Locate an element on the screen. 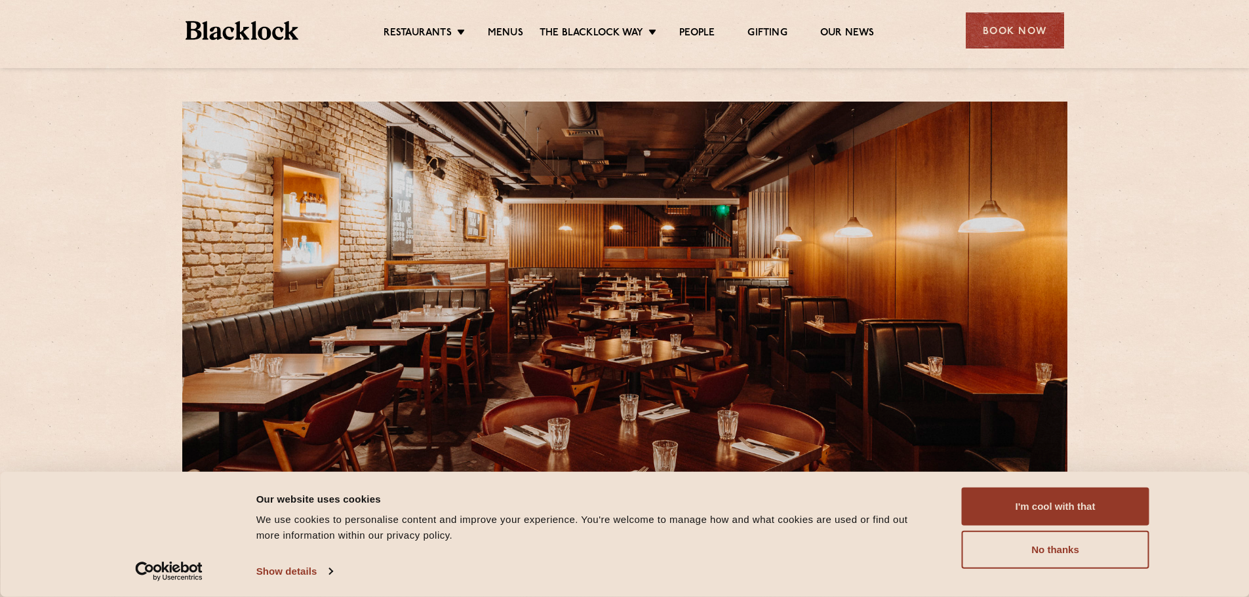 This screenshot has height=597, width=1249. a: Show details is located at coordinates (294, 572).